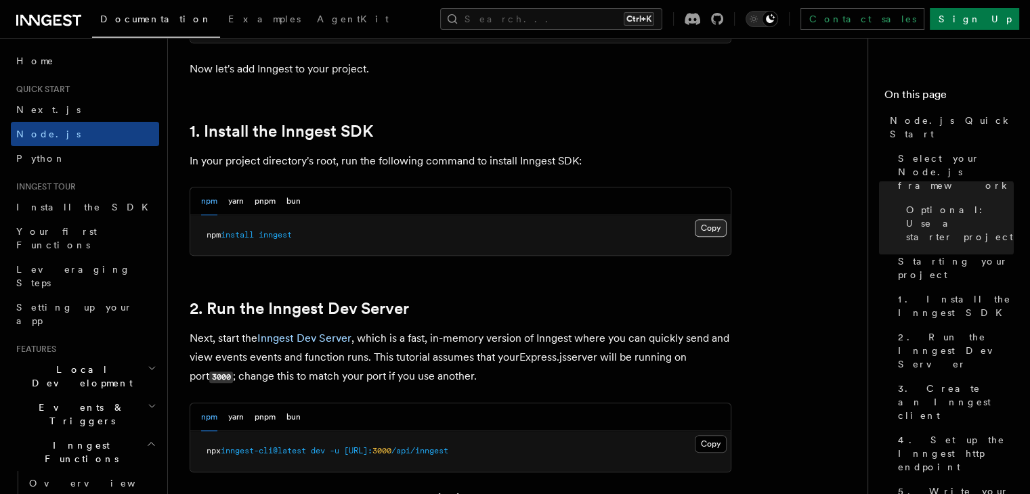  I want to click on span: Examples, so click(264, 19).